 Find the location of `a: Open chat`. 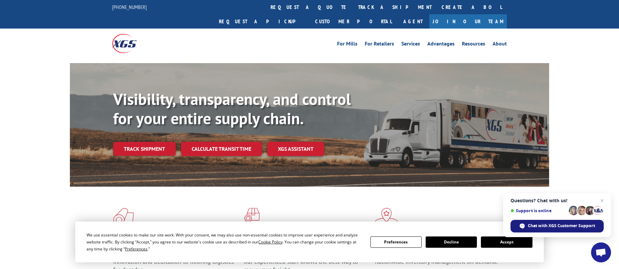

a: Open chat is located at coordinates (601, 253).